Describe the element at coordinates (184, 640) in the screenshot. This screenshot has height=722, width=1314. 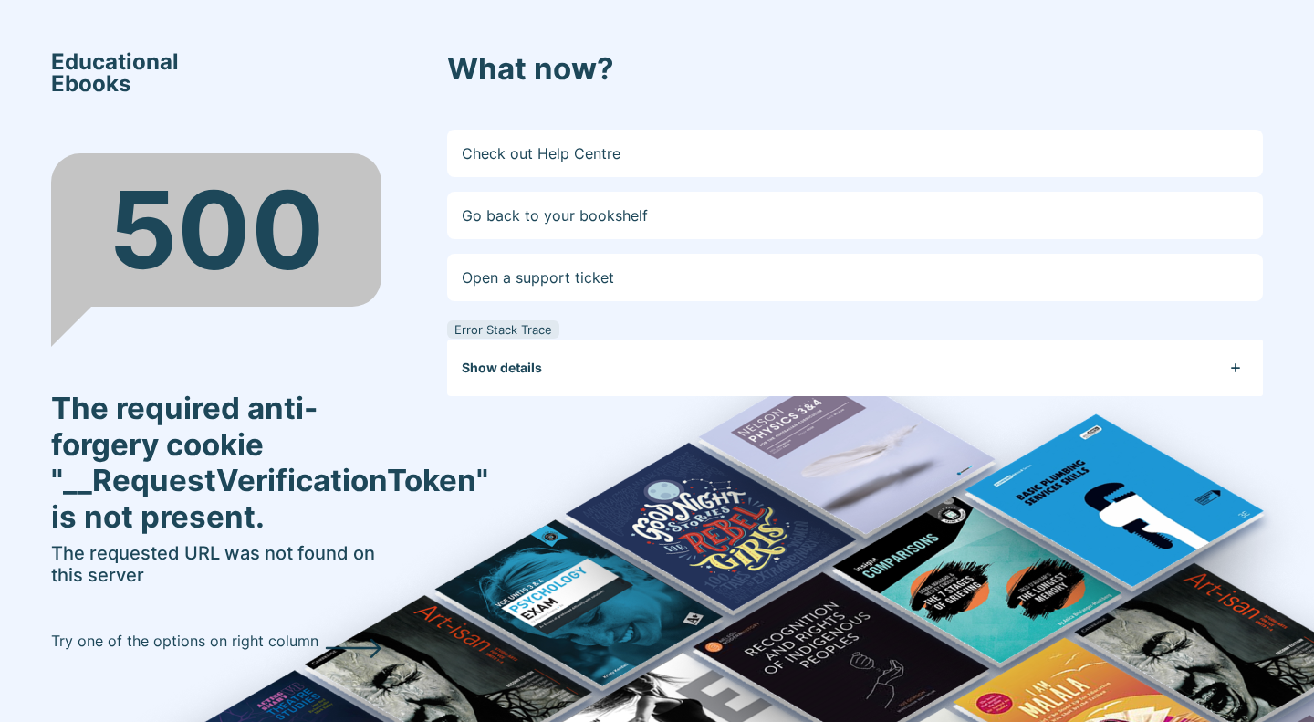
I see `p: Try one of the options on right column` at that location.